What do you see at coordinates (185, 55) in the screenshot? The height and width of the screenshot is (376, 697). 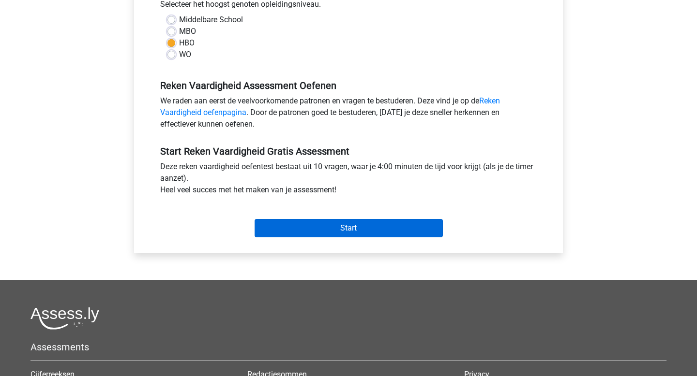 I see `label: WO` at bounding box center [185, 55].